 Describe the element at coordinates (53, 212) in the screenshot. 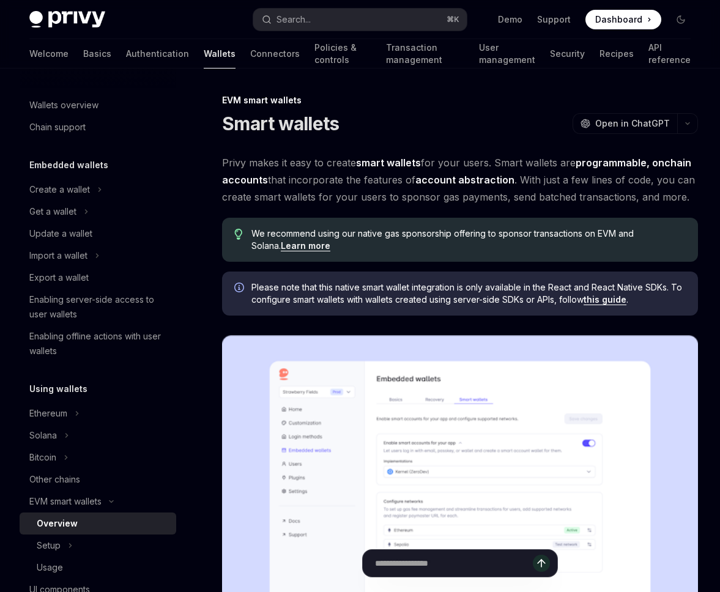

I see `div: Get a wallet` at that location.